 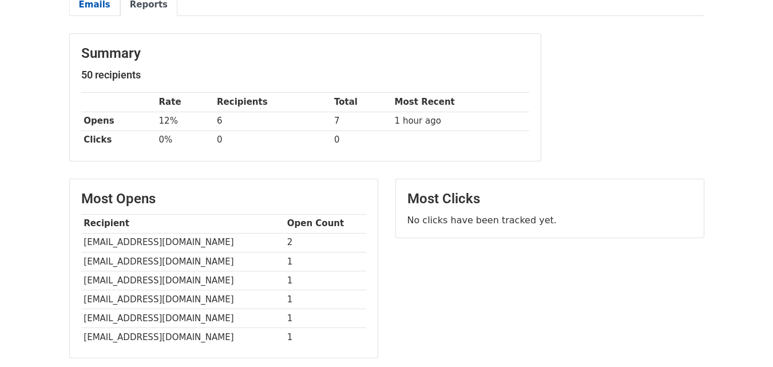 I want to click on th: Clicks, so click(x=118, y=140).